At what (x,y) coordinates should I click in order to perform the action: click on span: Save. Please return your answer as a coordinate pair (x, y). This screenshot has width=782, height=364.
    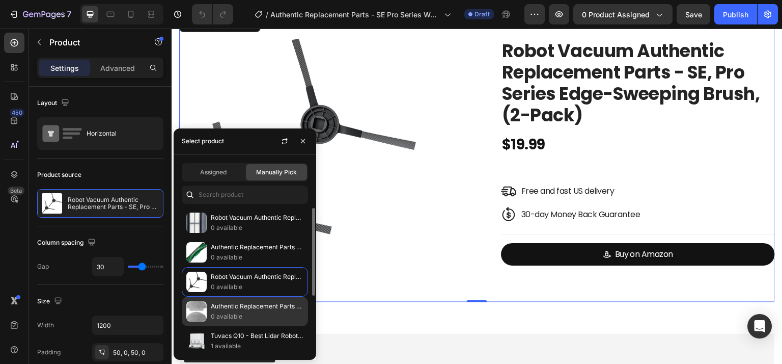
    Looking at the image, I should click on (694, 14).